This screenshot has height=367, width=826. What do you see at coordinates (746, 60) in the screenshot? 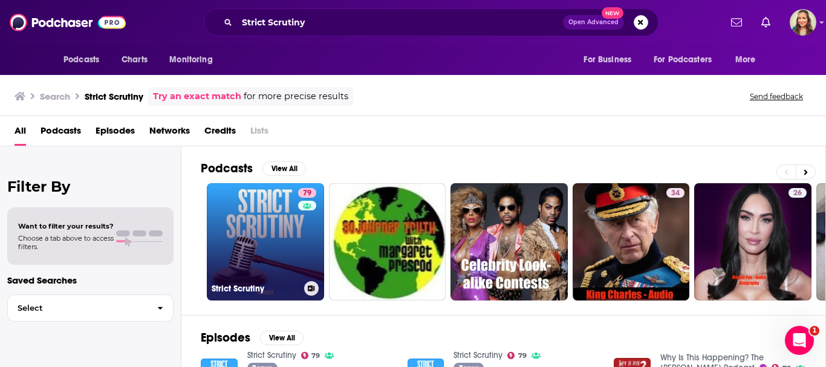
I see `span: More` at bounding box center [746, 60].